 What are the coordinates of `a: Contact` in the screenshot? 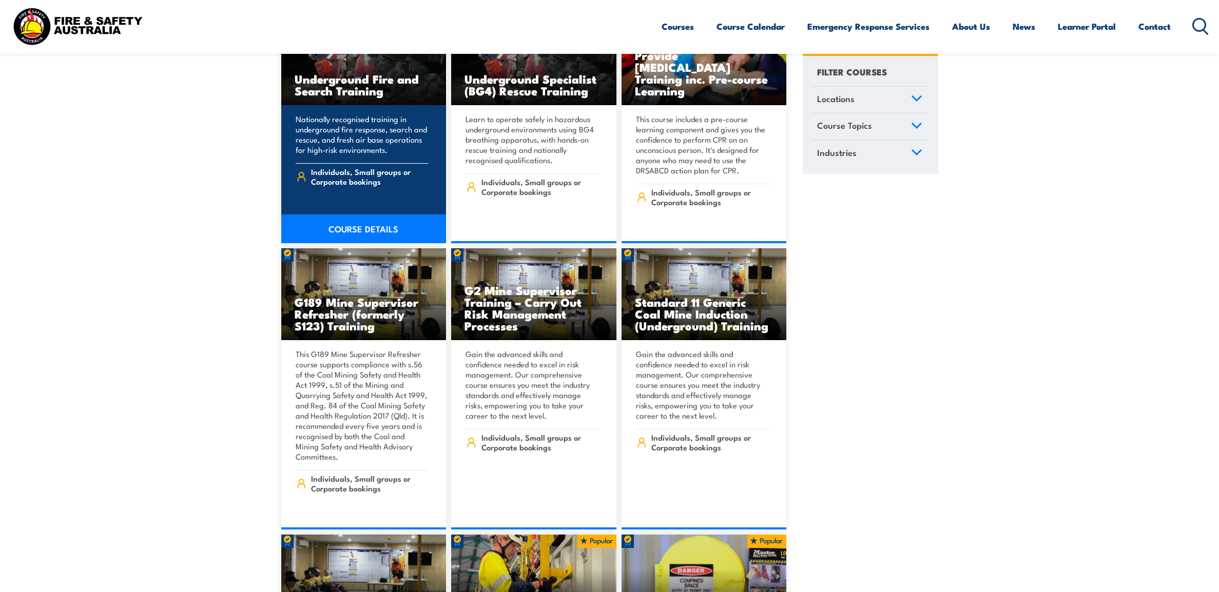 It's located at (1154, 26).